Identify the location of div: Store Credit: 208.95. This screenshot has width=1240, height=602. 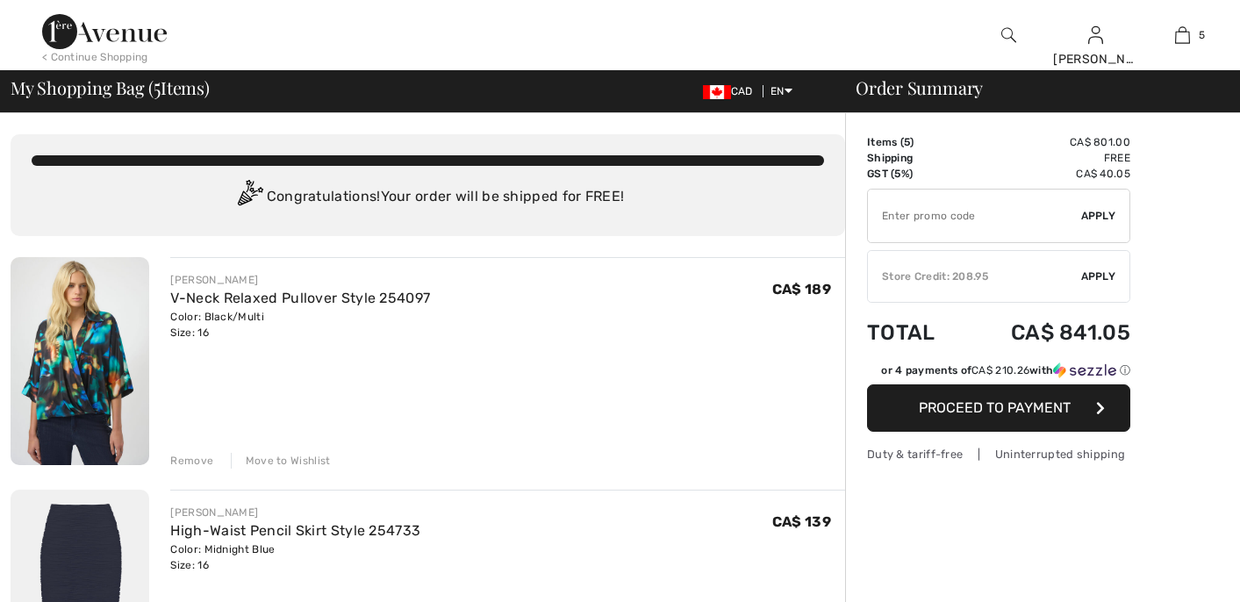
(974, 276).